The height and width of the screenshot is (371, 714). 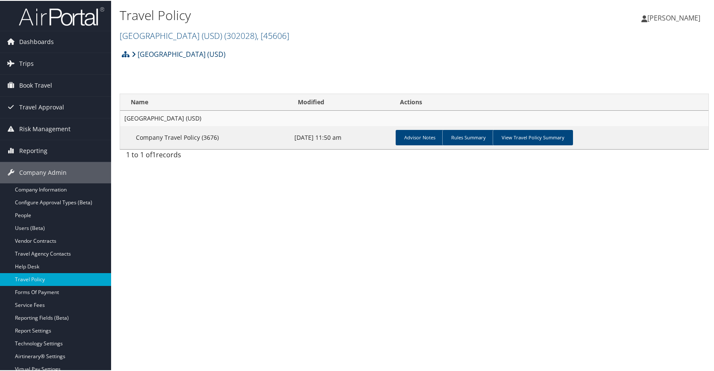 What do you see at coordinates (193, 156) in the screenshot?
I see `div: 1 to 1 of records` at bounding box center [193, 156].